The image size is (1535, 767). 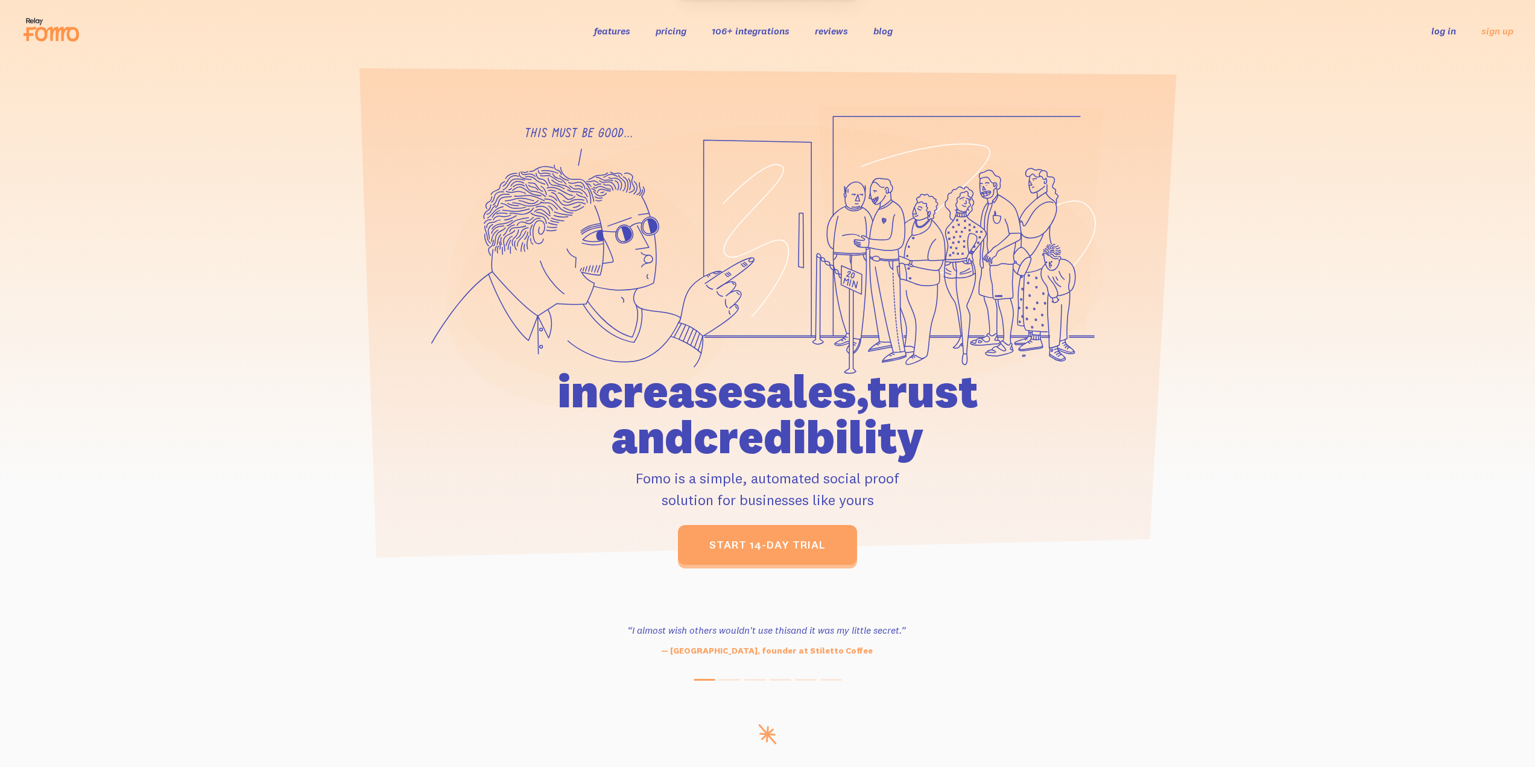 What do you see at coordinates (767, 545) in the screenshot?
I see `a: start 14-day trial` at bounding box center [767, 545].